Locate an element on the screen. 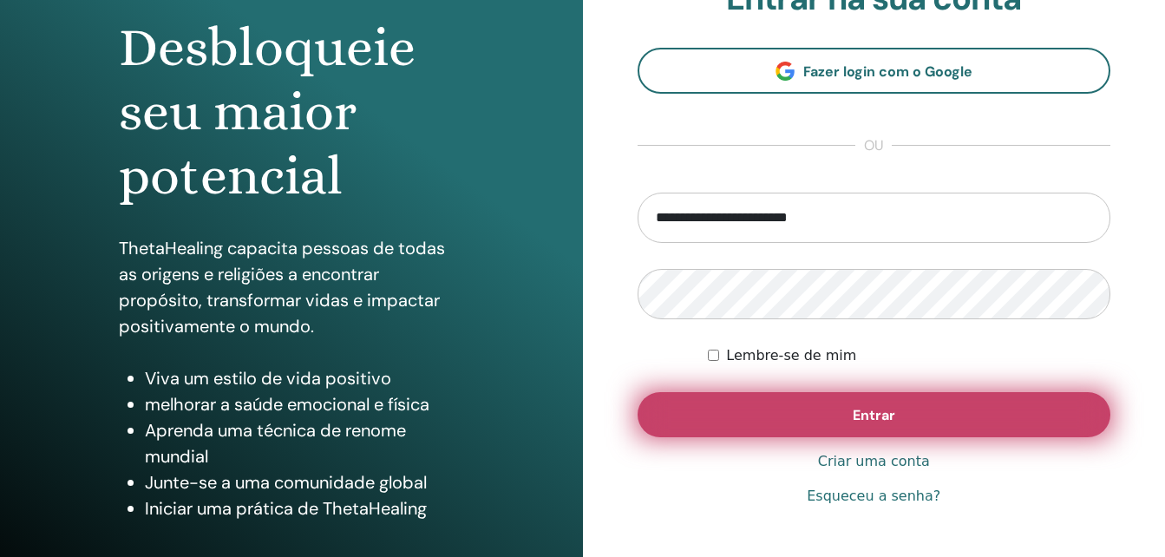  li: Aprenda uma técnica de renome mundial is located at coordinates (305, 443).